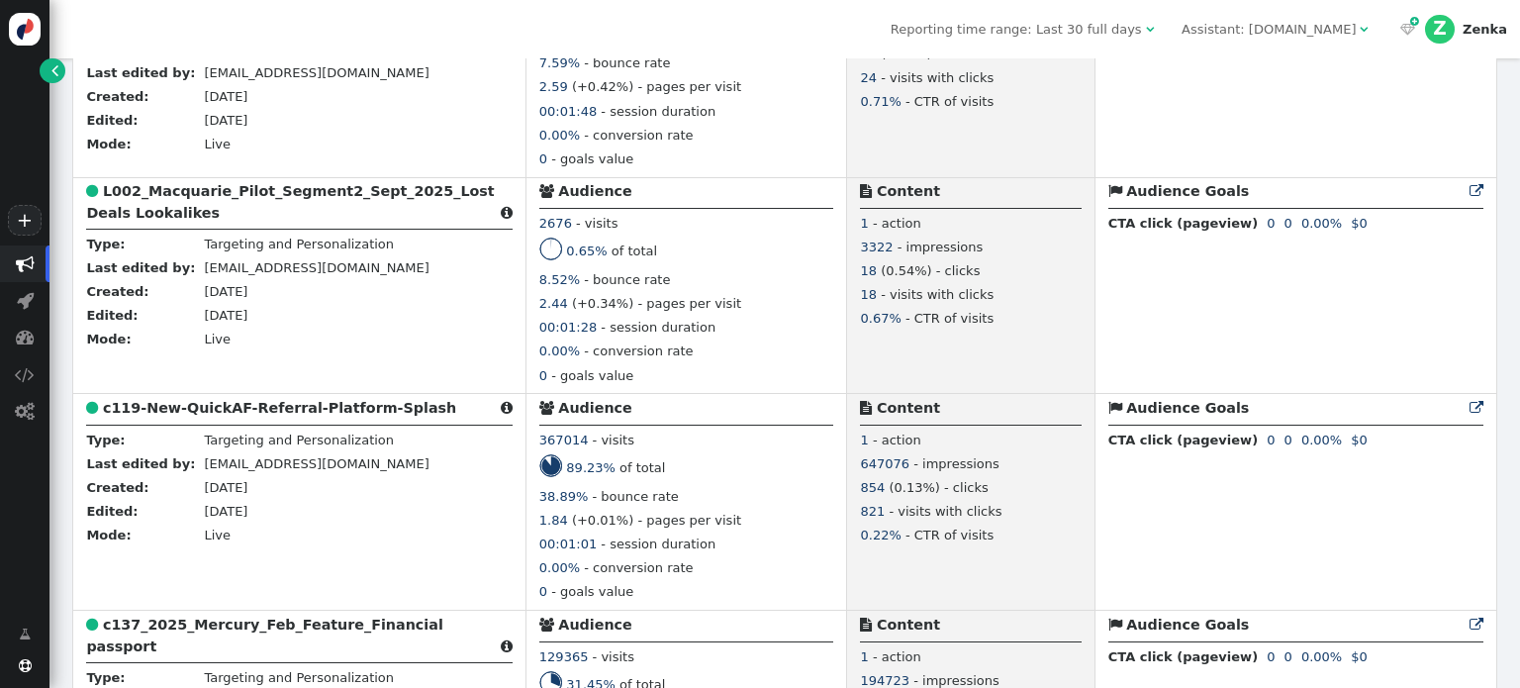 This screenshot has width=1520, height=688. I want to click on span: 00:01:28, so click(568, 326).